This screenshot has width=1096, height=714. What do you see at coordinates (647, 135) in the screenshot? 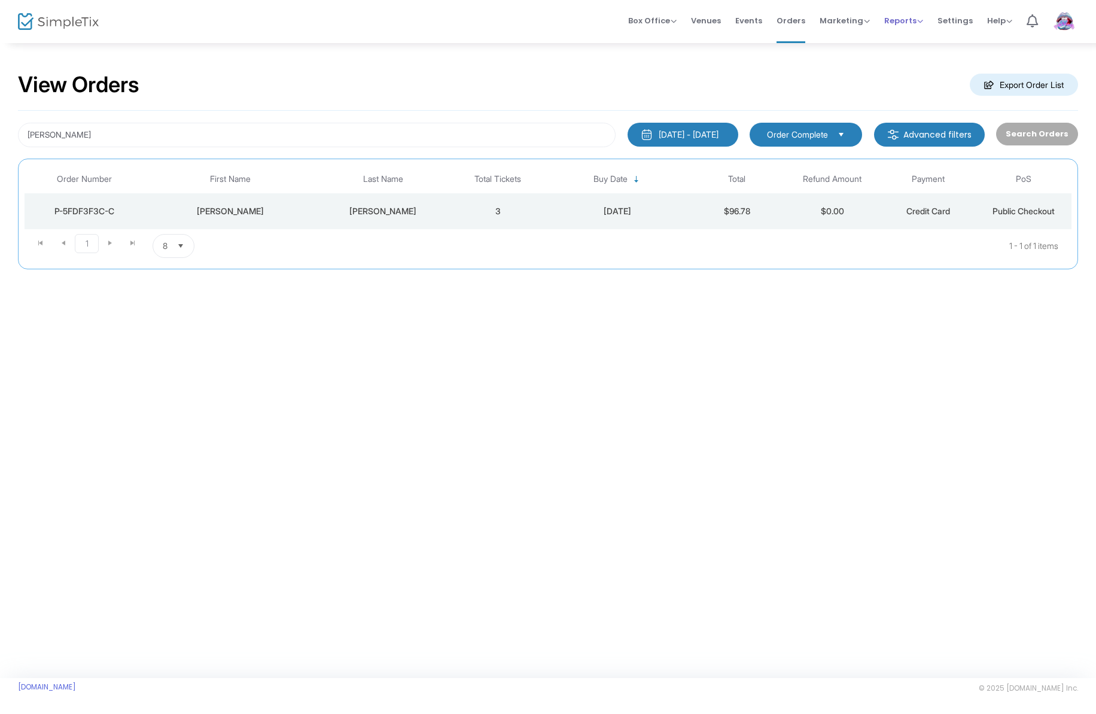
I see `img: monthly` at bounding box center [647, 135].